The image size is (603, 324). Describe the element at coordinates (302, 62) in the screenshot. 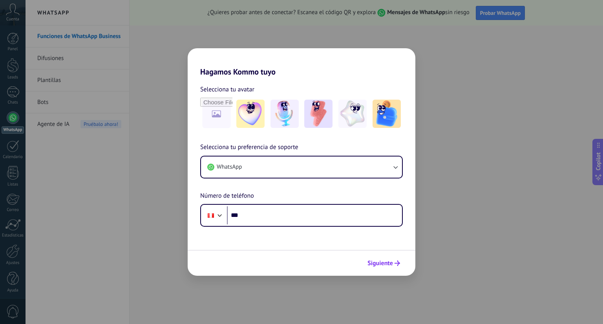

I see `h2: Hagamos Kommo tuyo` at that location.